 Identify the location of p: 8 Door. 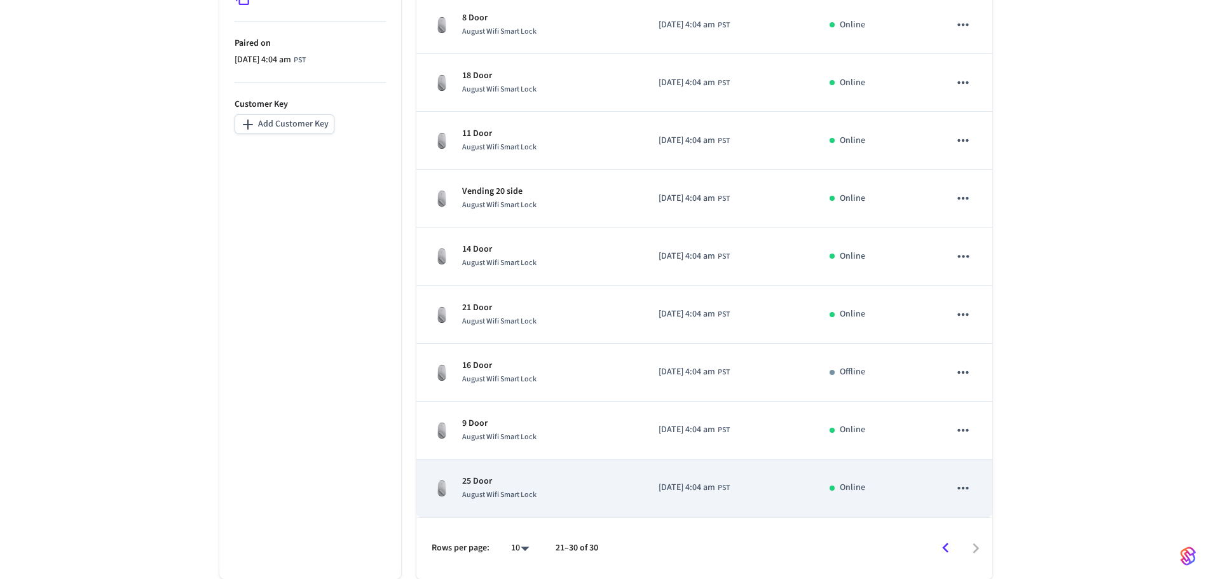
(499, 18).